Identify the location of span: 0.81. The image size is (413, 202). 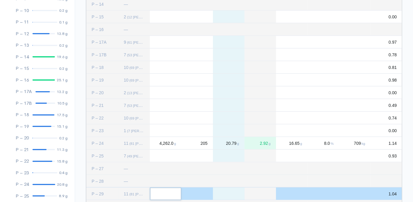
(393, 67).